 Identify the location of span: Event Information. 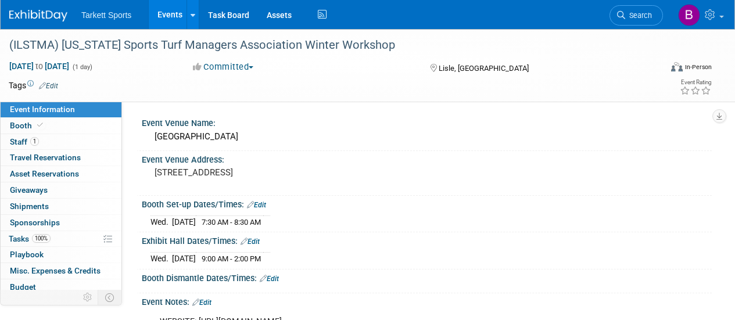
(42, 109).